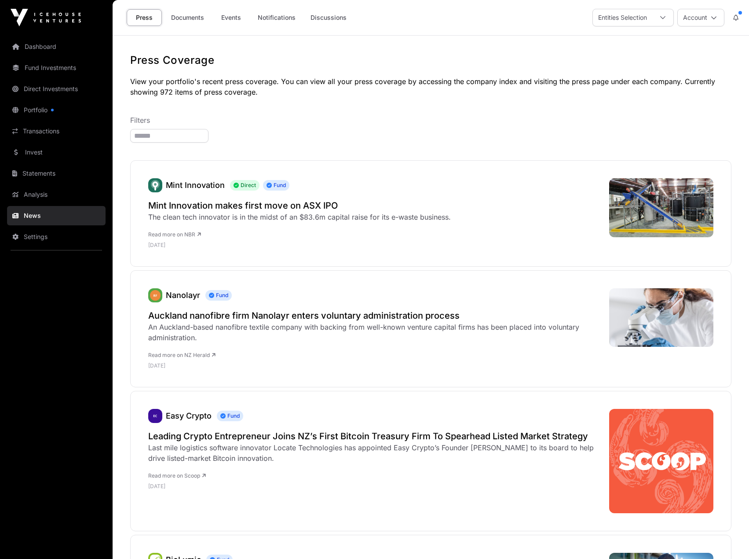 This screenshot has width=749, height=559. What do you see at coordinates (56, 131) in the screenshot?
I see `a: Transactions` at bounding box center [56, 131].